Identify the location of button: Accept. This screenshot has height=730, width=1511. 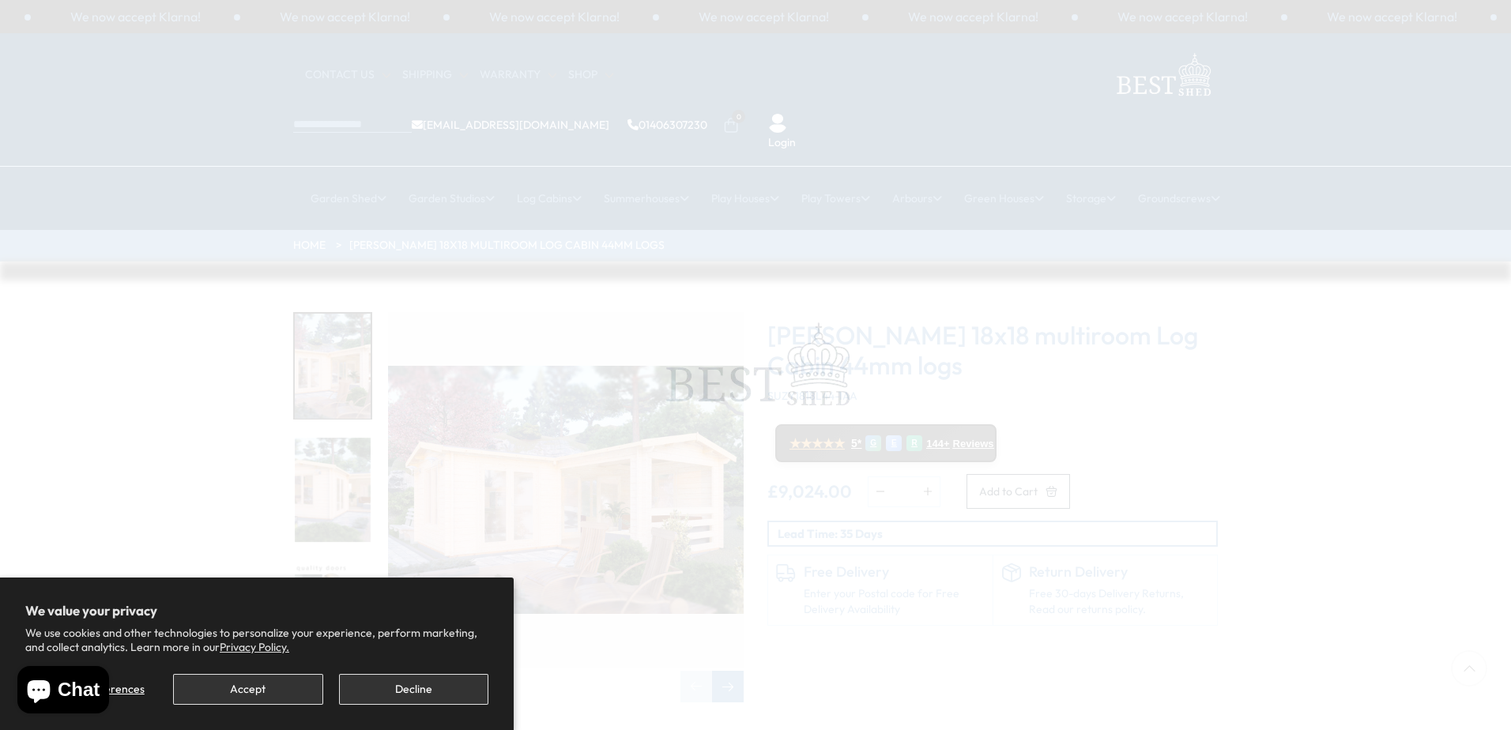
(247, 689).